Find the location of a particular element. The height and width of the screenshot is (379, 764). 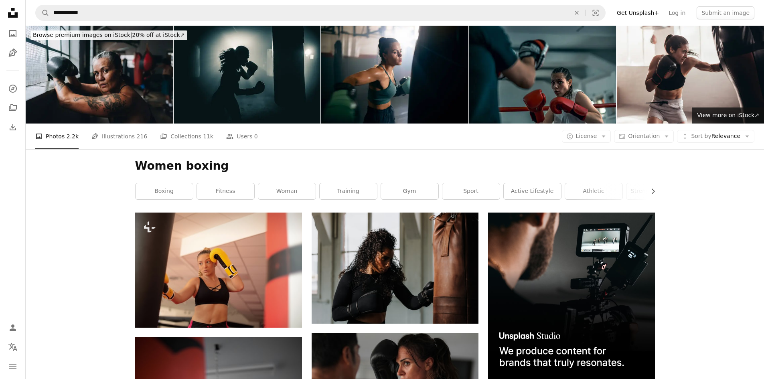

button: Sort byRelevance is located at coordinates (715, 136).